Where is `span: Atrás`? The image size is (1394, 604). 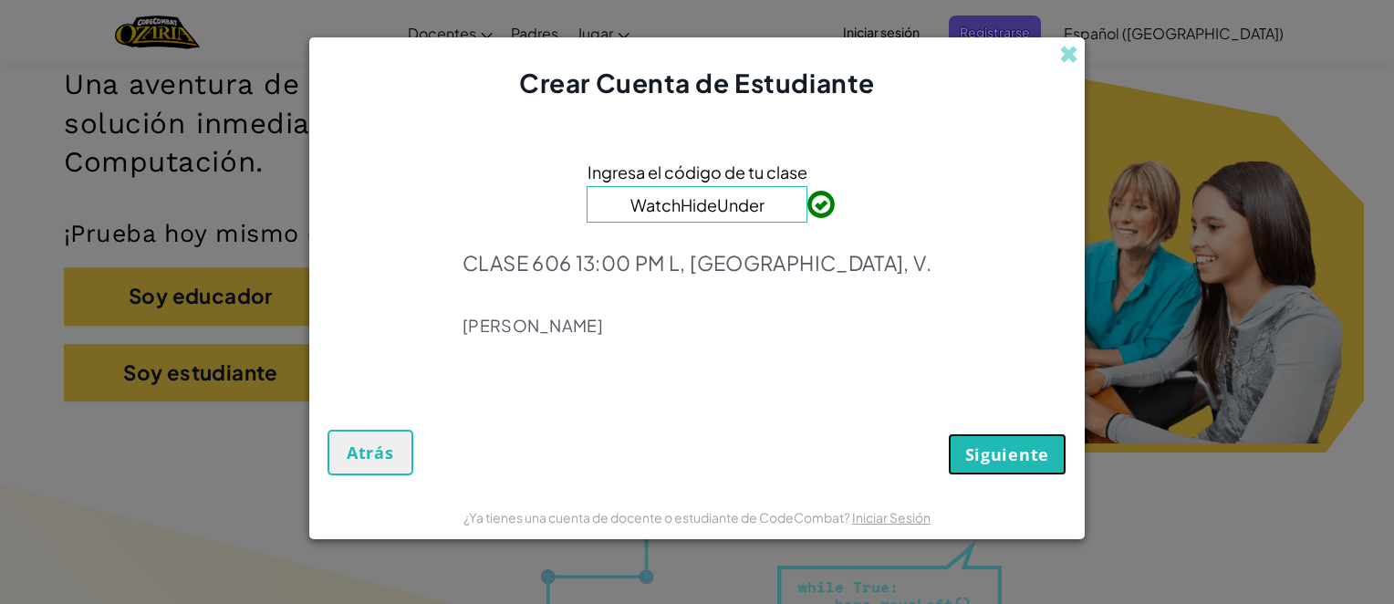
span: Atrás is located at coordinates (370, 452).